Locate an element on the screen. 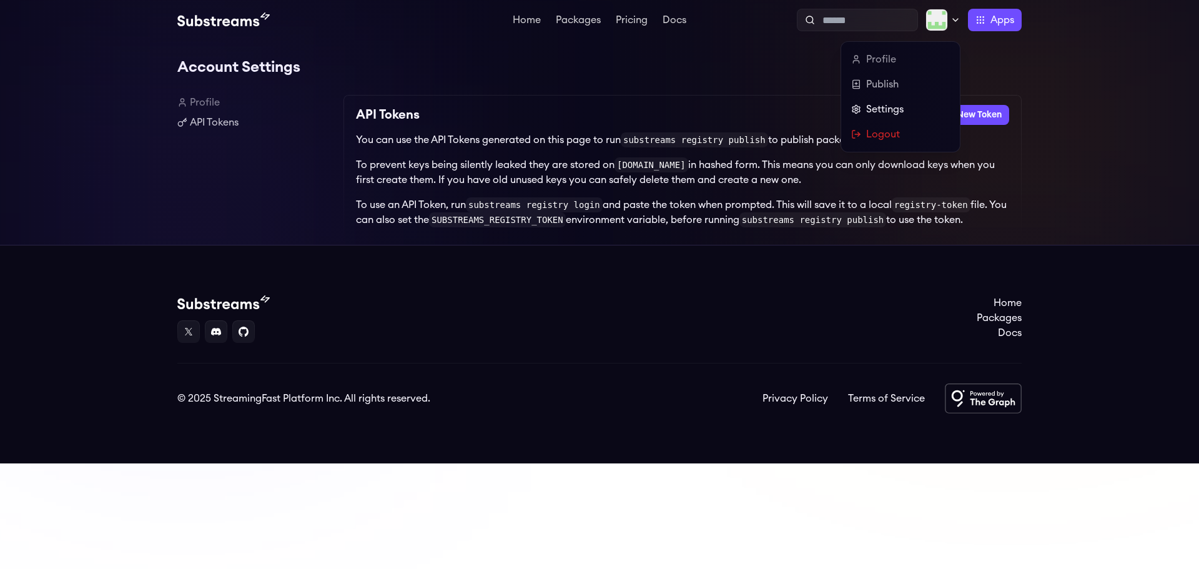  span: Apps is located at coordinates (1002, 20).